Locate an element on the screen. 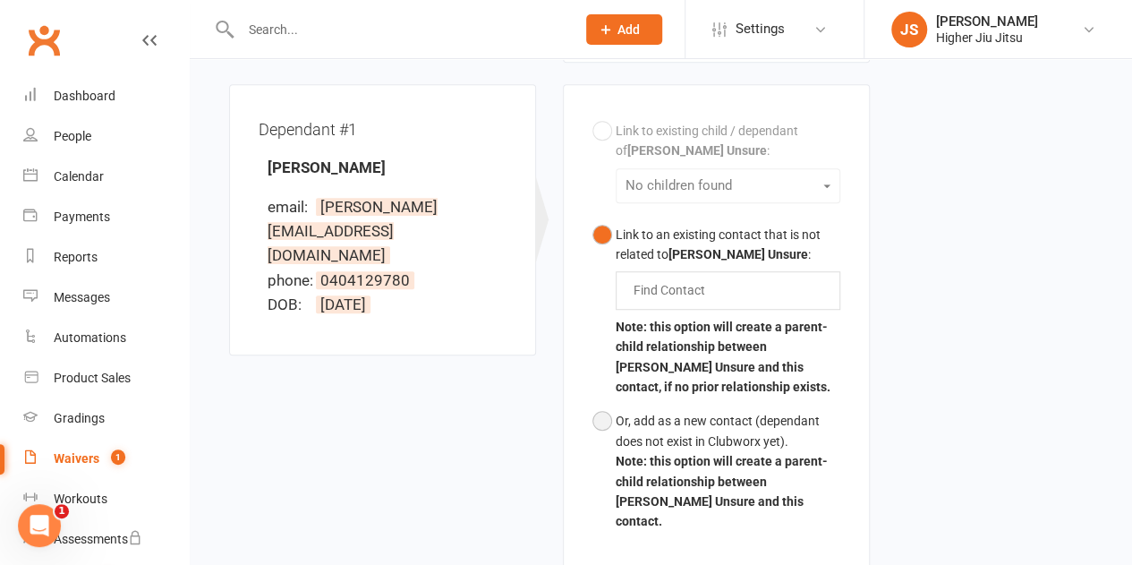  div: Gradings is located at coordinates (79, 418).